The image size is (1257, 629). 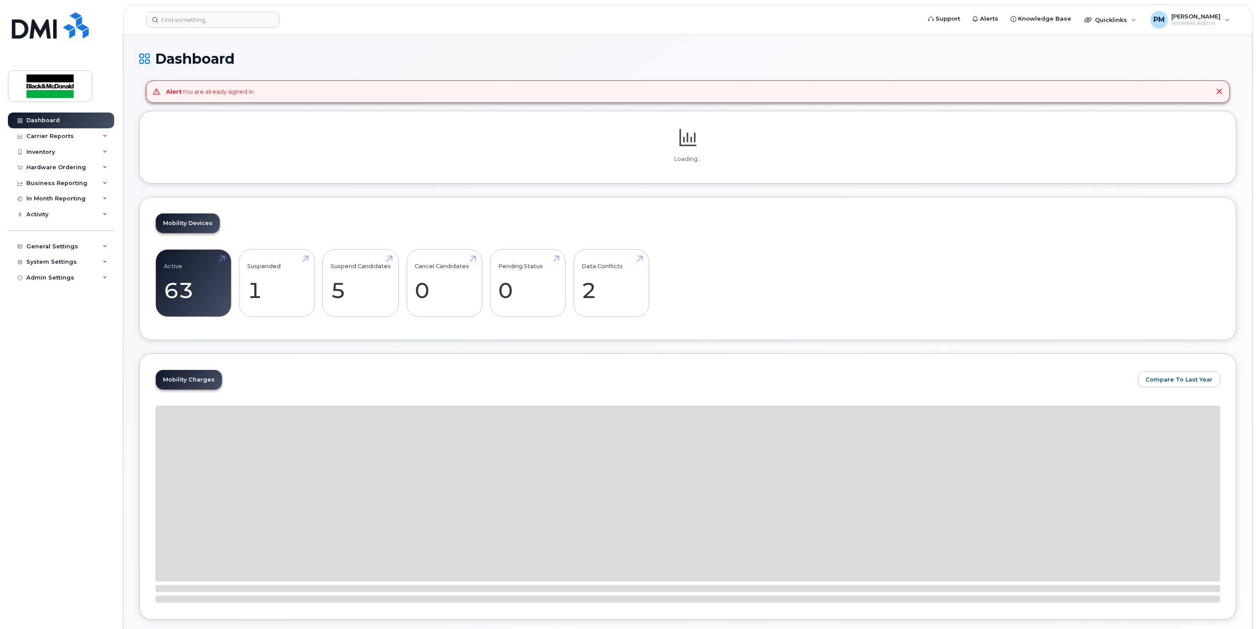 I want to click on a: Cancel Candidates 0, so click(x=444, y=283).